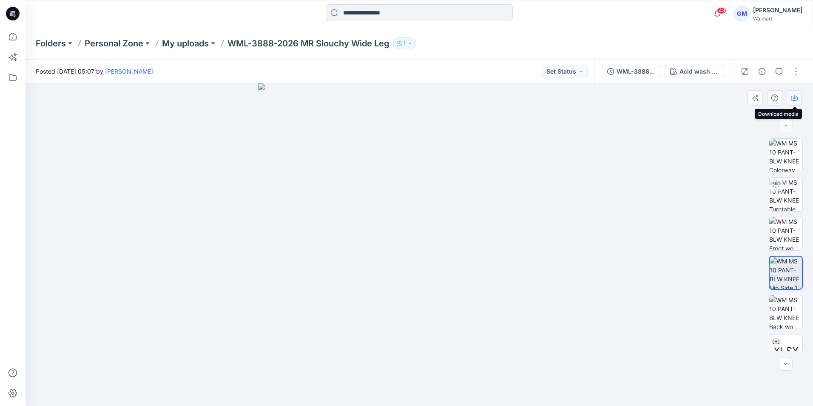 Image resolution: width=813 pixels, height=406 pixels. What do you see at coordinates (742, 14) in the screenshot?
I see `div: GM` at bounding box center [742, 14].